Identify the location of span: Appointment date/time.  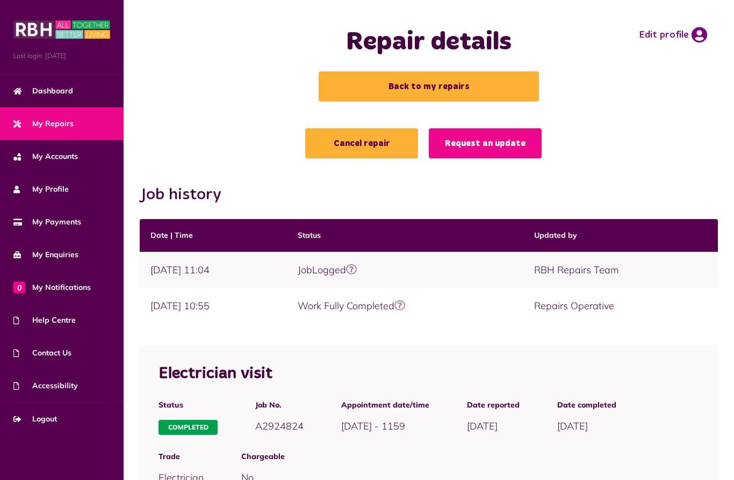
(385, 405).